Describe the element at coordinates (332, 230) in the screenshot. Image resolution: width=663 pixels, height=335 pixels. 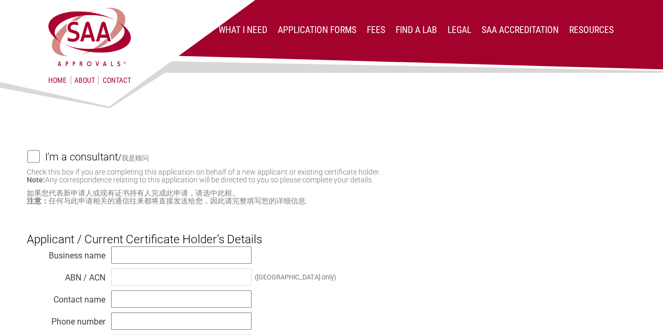
I see `h3: Applicant / Current Certificate Holder’s Details` at that location.